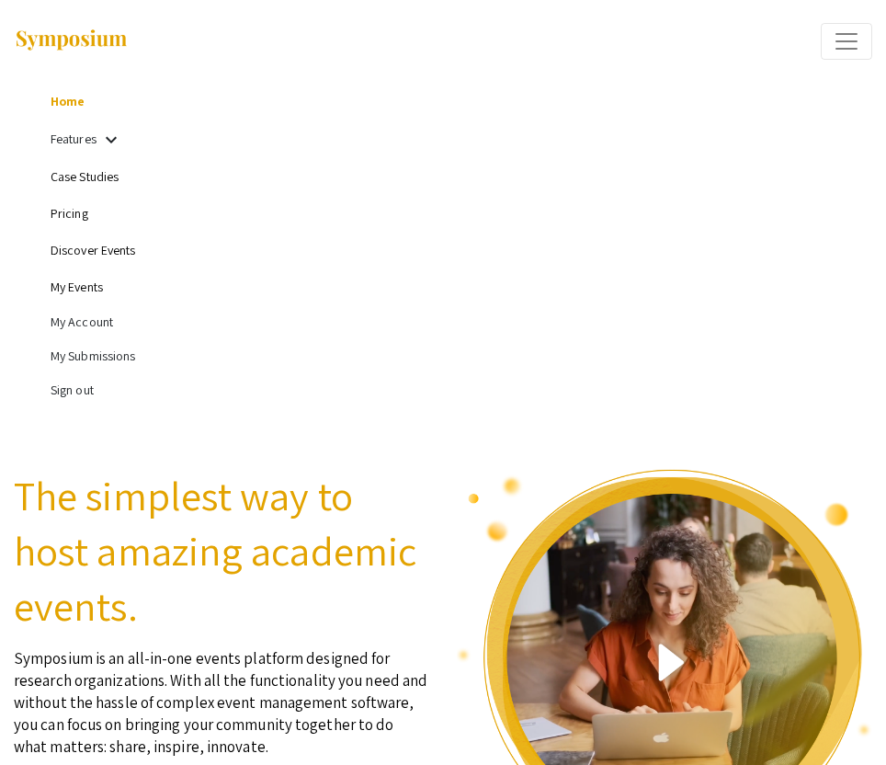 Image resolution: width=886 pixels, height=765 pixels. What do you see at coordinates (85, 177) in the screenshot?
I see `a: Case Studies` at bounding box center [85, 177].